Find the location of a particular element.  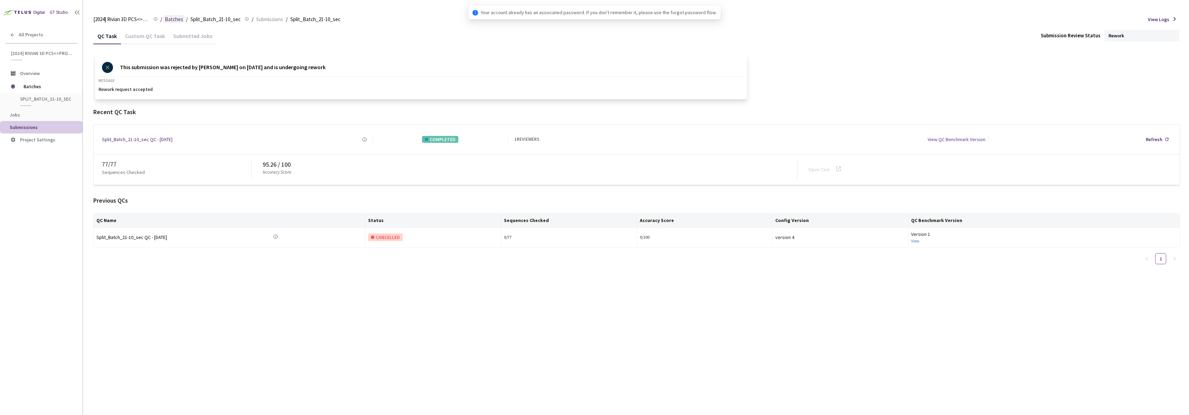

div: Previous QCs is located at coordinates (637, 201).